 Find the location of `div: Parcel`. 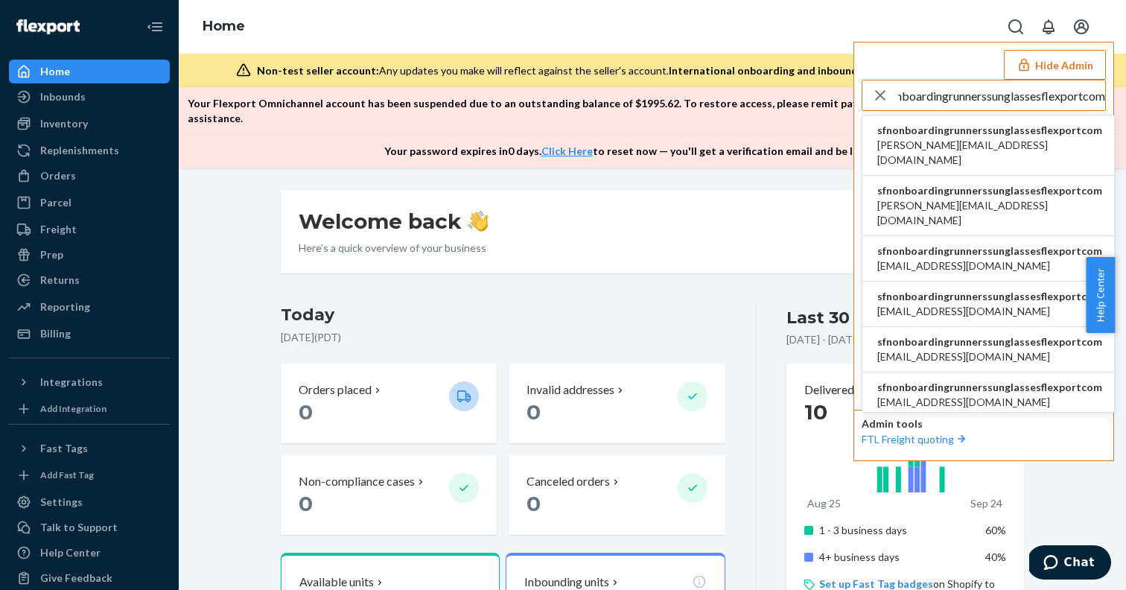

div: Parcel is located at coordinates (56, 202).